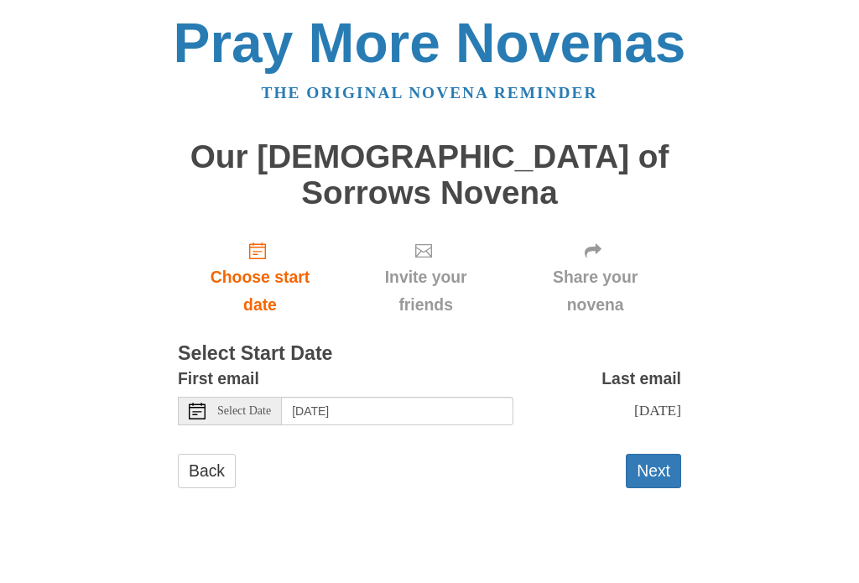 The width and height of the screenshot is (859, 583). What do you see at coordinates (641, 378) in the screenshot?
I see `label: Last email` at bounding box center [641, 378].